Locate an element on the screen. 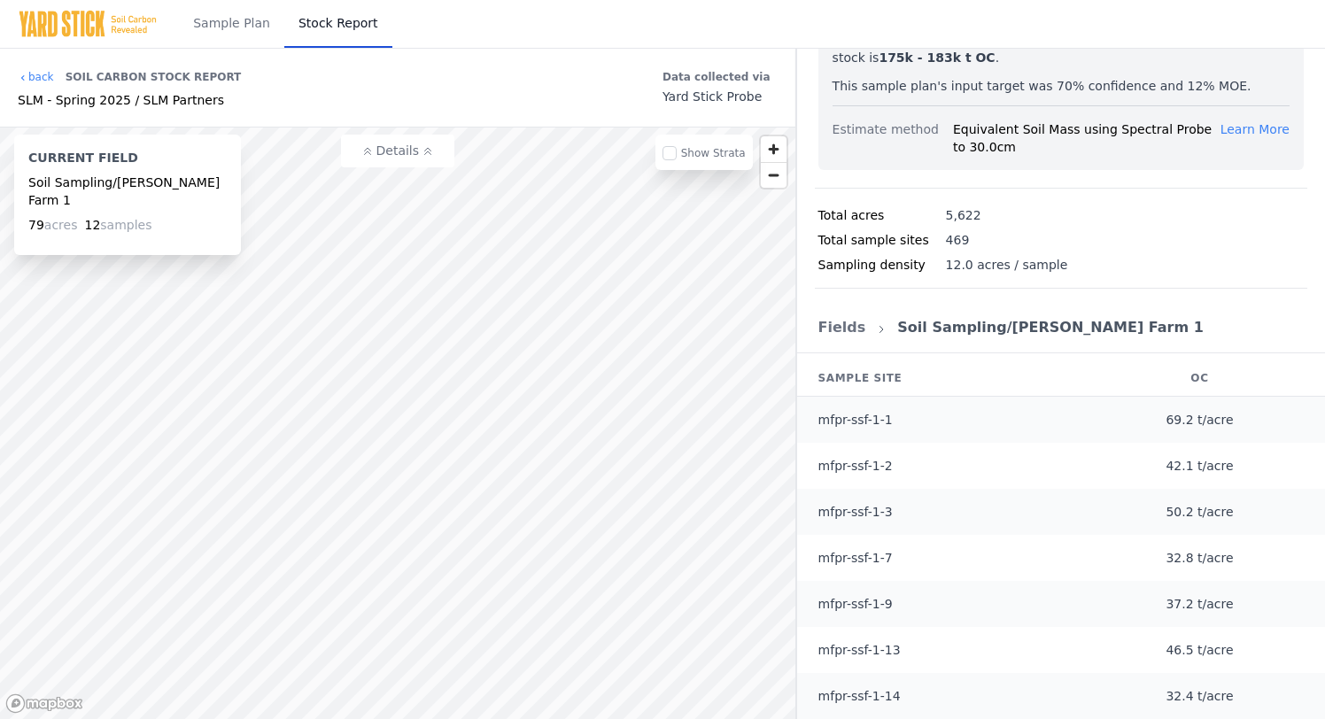 The height and width of the screenshot is (719, 1325). a: mfpr-ssf-1-1 is located at coordinates (855, 420).